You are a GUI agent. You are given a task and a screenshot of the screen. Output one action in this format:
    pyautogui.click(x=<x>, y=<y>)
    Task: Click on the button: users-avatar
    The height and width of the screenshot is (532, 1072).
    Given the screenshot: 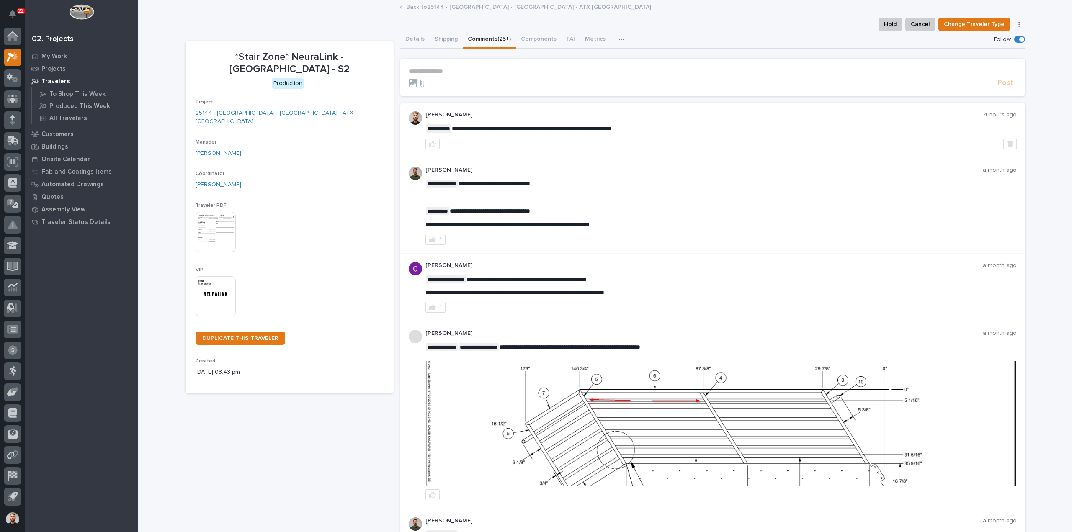 What is the action you would take?
    pyautogui.click(x=13, y=519)
    